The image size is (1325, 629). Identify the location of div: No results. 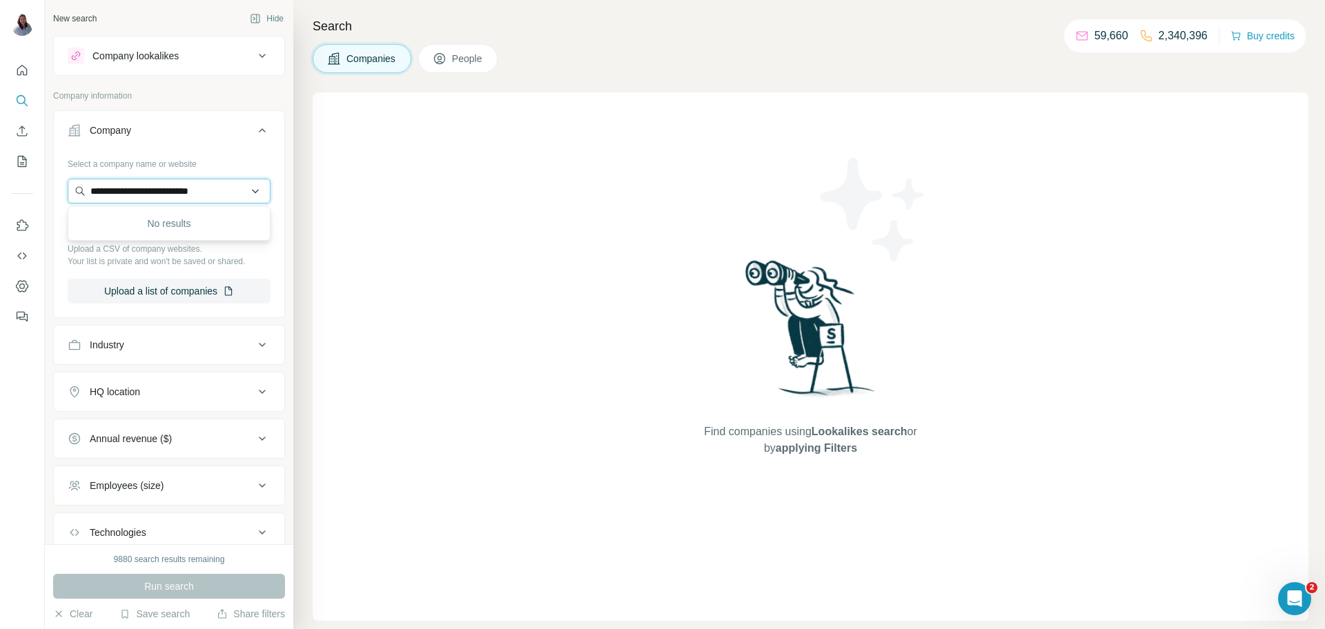
(169, 224).